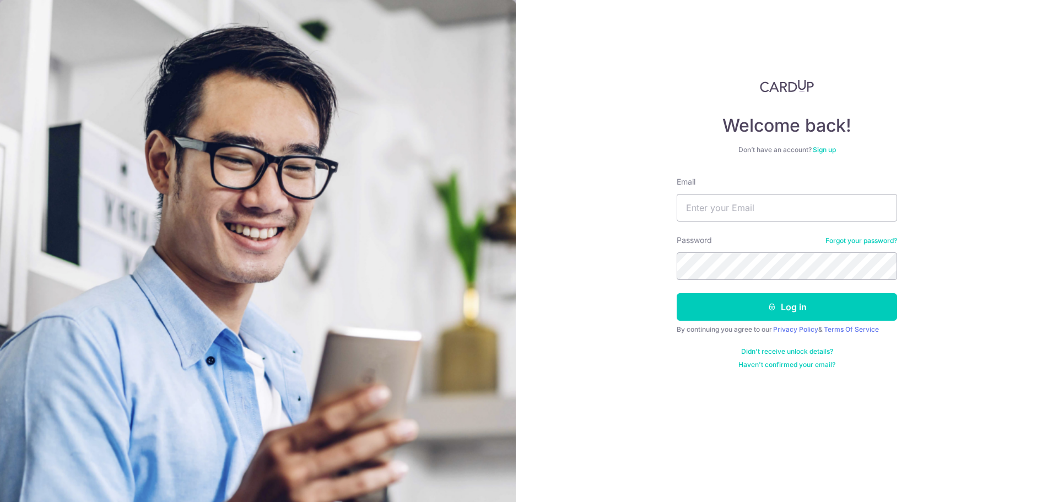 This screenshot has width=1058, height=502. What do you see at coordinates (787, 126) in the screenshot?
I see `h4: Welcome back!` at bounding box center [787, 126].